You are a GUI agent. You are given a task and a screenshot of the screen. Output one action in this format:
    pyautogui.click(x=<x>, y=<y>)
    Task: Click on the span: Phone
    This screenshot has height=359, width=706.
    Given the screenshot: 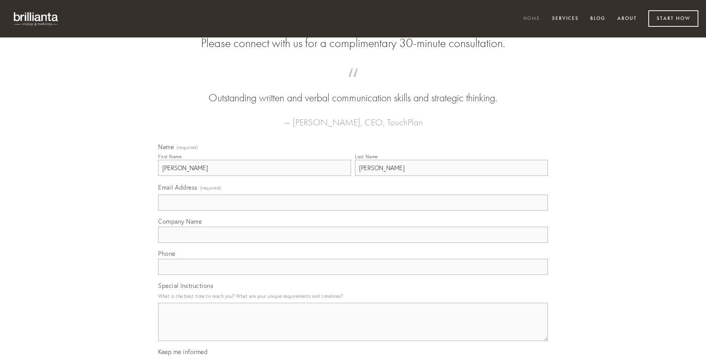 What is the action you would take?
    pyautogui.click(x=167, y=253)
    